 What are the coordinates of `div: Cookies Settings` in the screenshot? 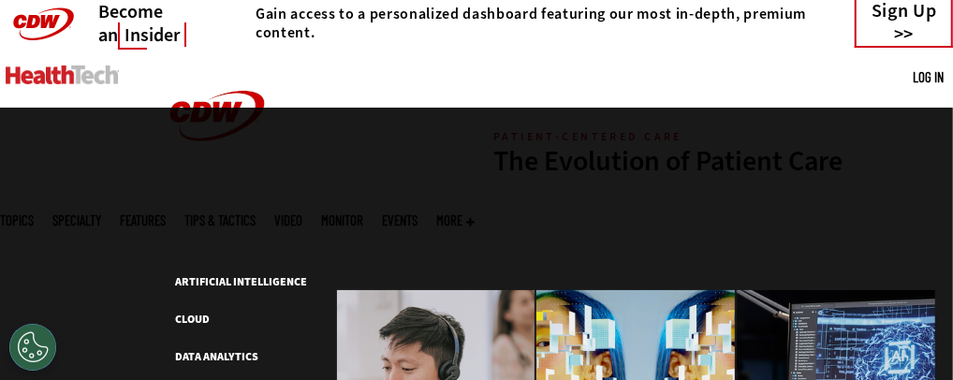 It's located at (33, 347).